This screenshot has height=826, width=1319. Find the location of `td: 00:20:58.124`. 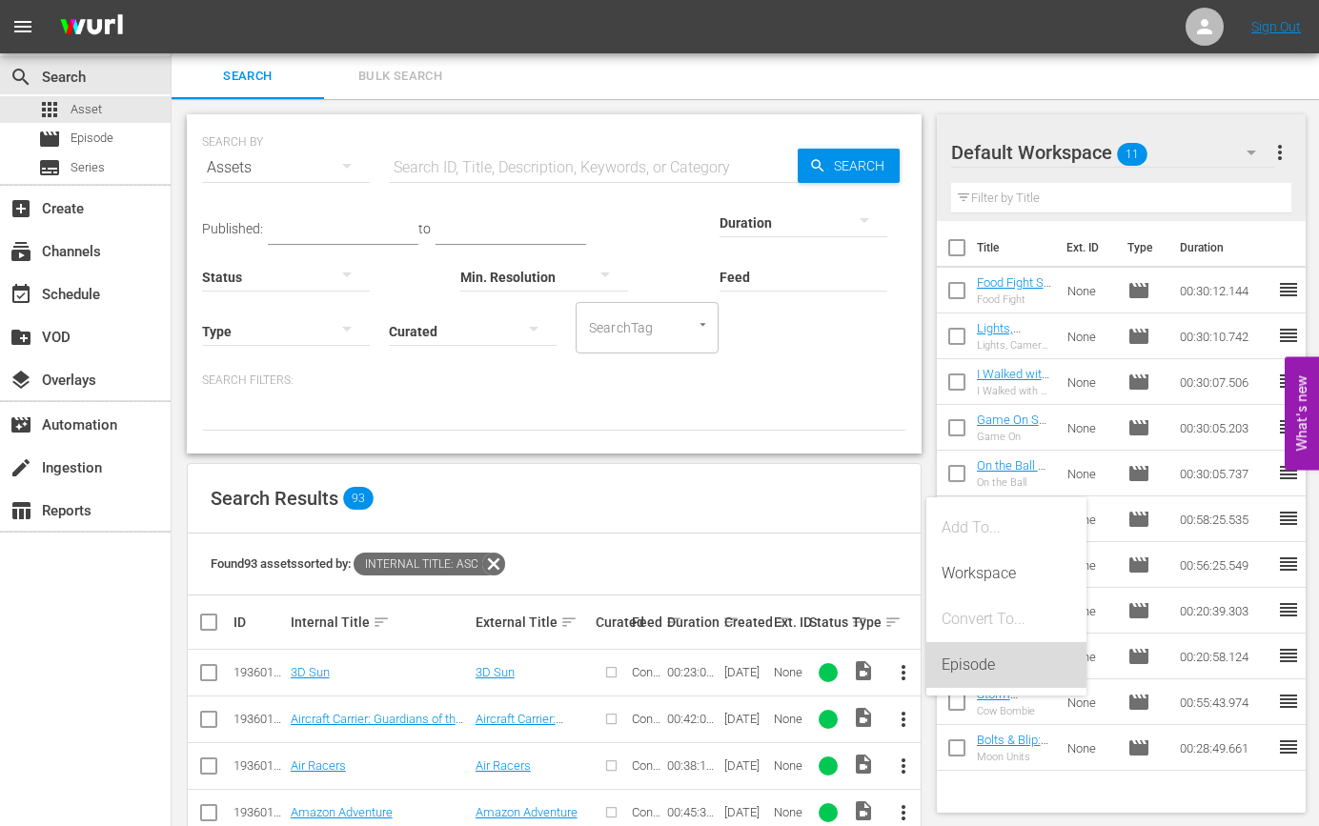

td: 00:20:58.124 is located at coordinates (1224, 656).